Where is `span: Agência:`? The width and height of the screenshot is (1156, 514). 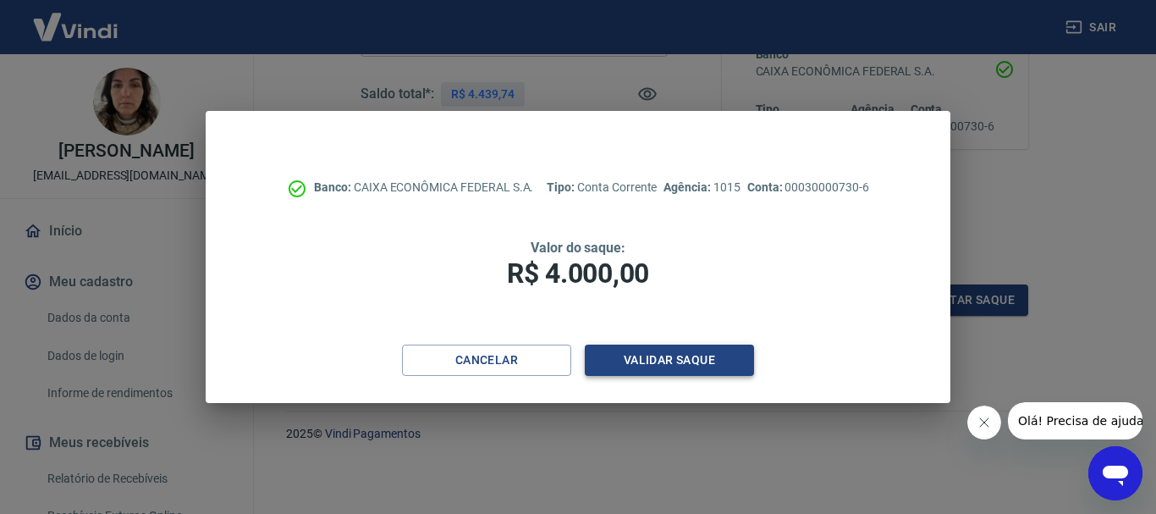 span: Agência: is located at coordinates (688, 187).